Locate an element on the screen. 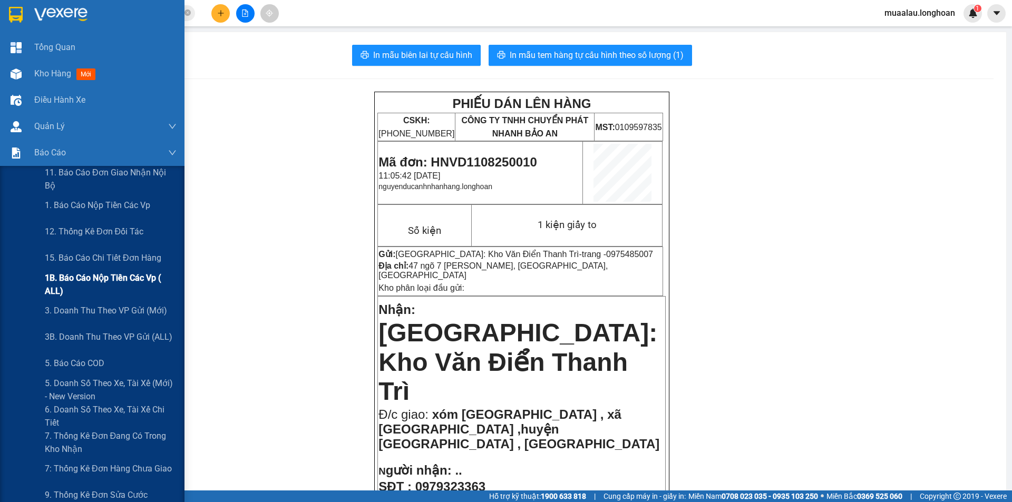  span: file-add is located at coordinates (245, 13).